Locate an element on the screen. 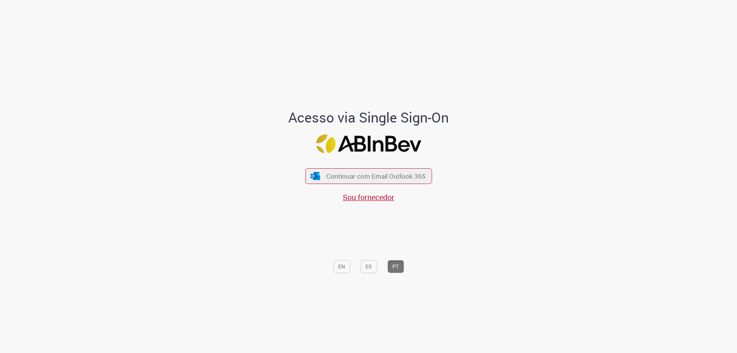  a: Sou fornecedor is located at coordinates (368, 197).